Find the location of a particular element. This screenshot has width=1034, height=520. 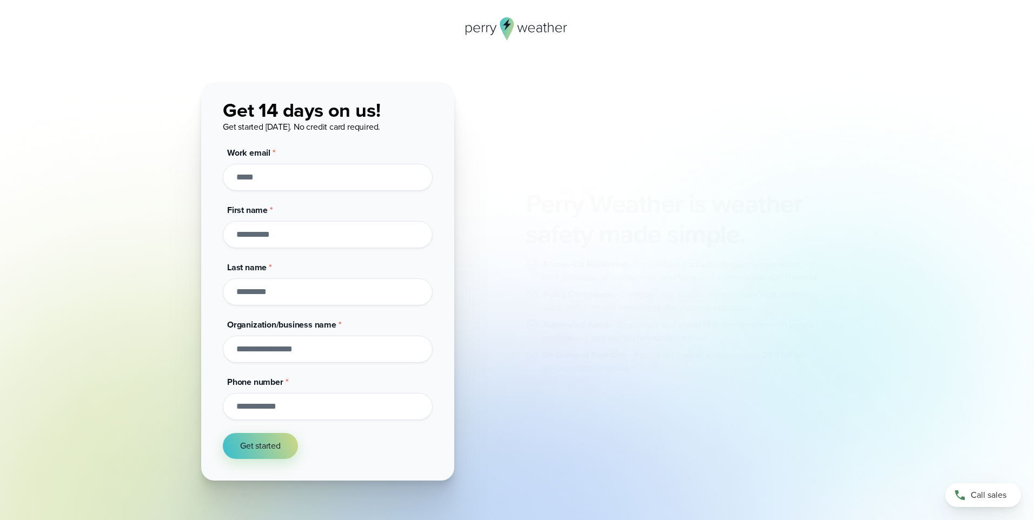

span: Get started is located at coordinates (260, 446).